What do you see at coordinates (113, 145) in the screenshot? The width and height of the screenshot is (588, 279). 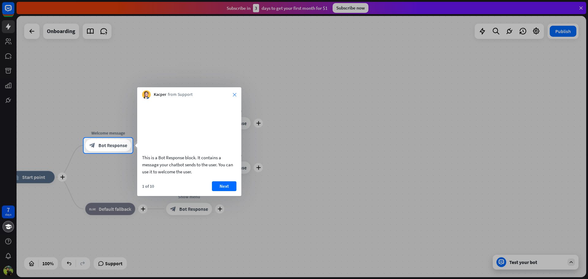 I see `span: Bot Response` at bounding box center [113, 145].